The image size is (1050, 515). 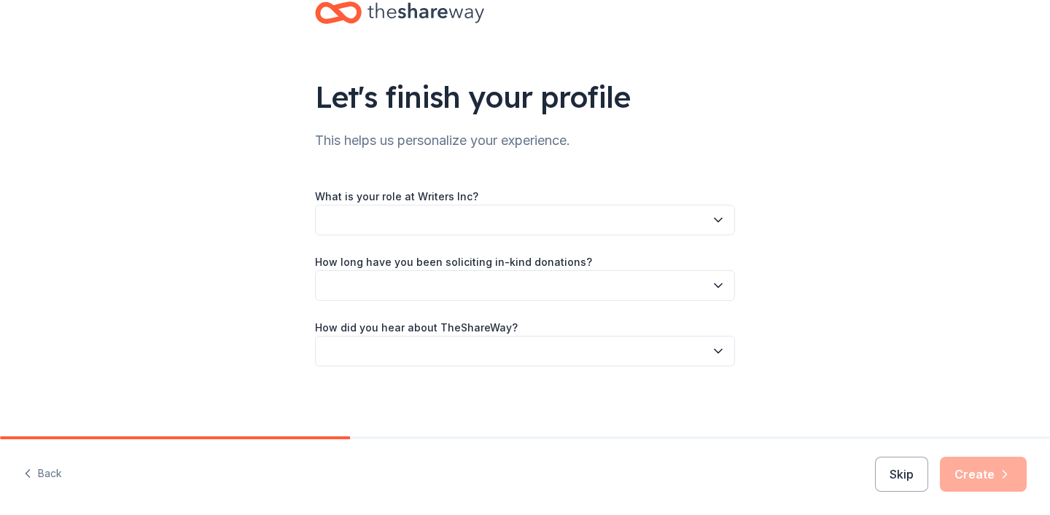 What do you see at coordinates (397, 197) in the screenshot?
I see `label: What is your role at Writers Inc?` at bounding box center [397, 197].